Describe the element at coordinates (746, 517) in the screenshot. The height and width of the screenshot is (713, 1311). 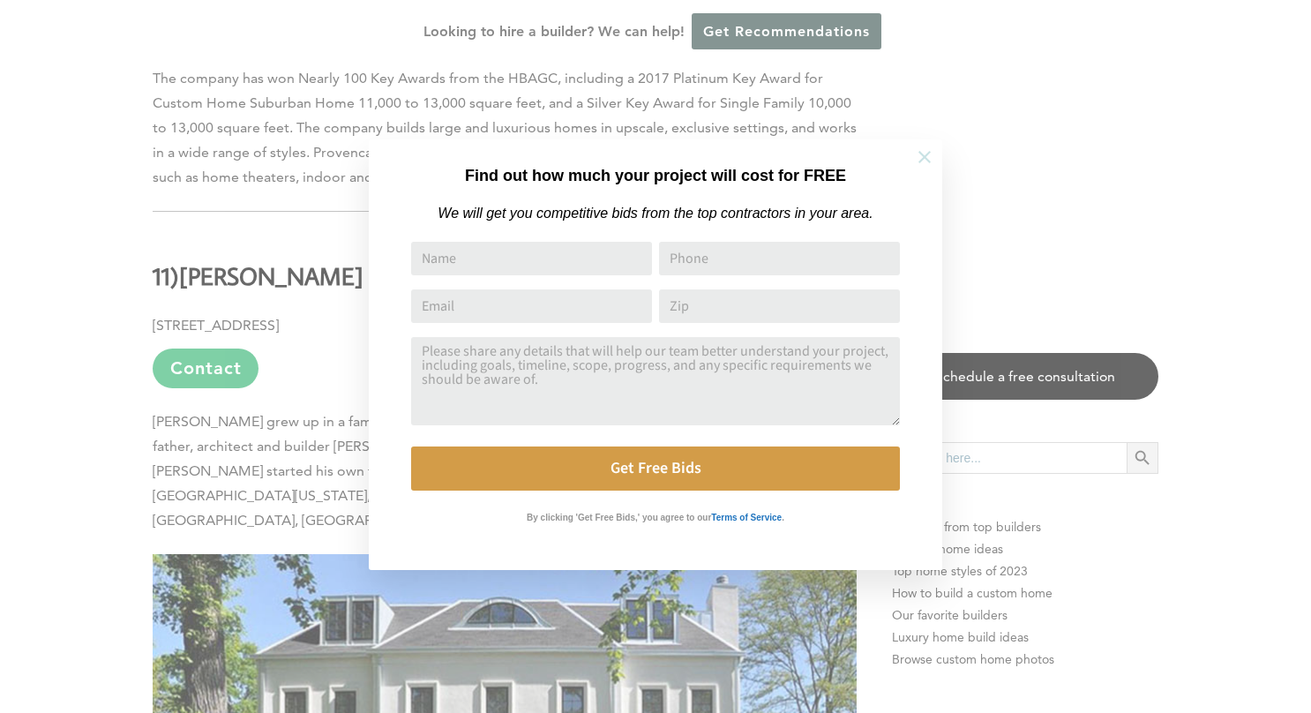
I see `strong: Terms of Service` at that location.